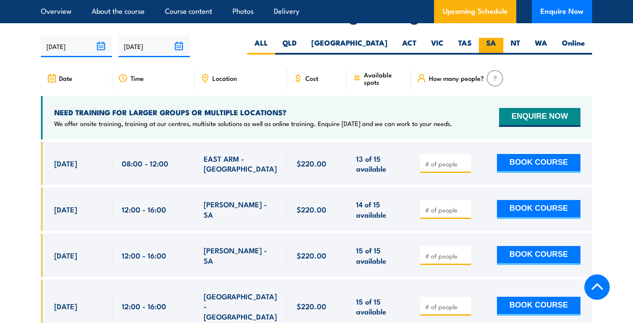  Describe the element at coordinates (491, 46) in the screenshot. I see `label: SA` at that location.